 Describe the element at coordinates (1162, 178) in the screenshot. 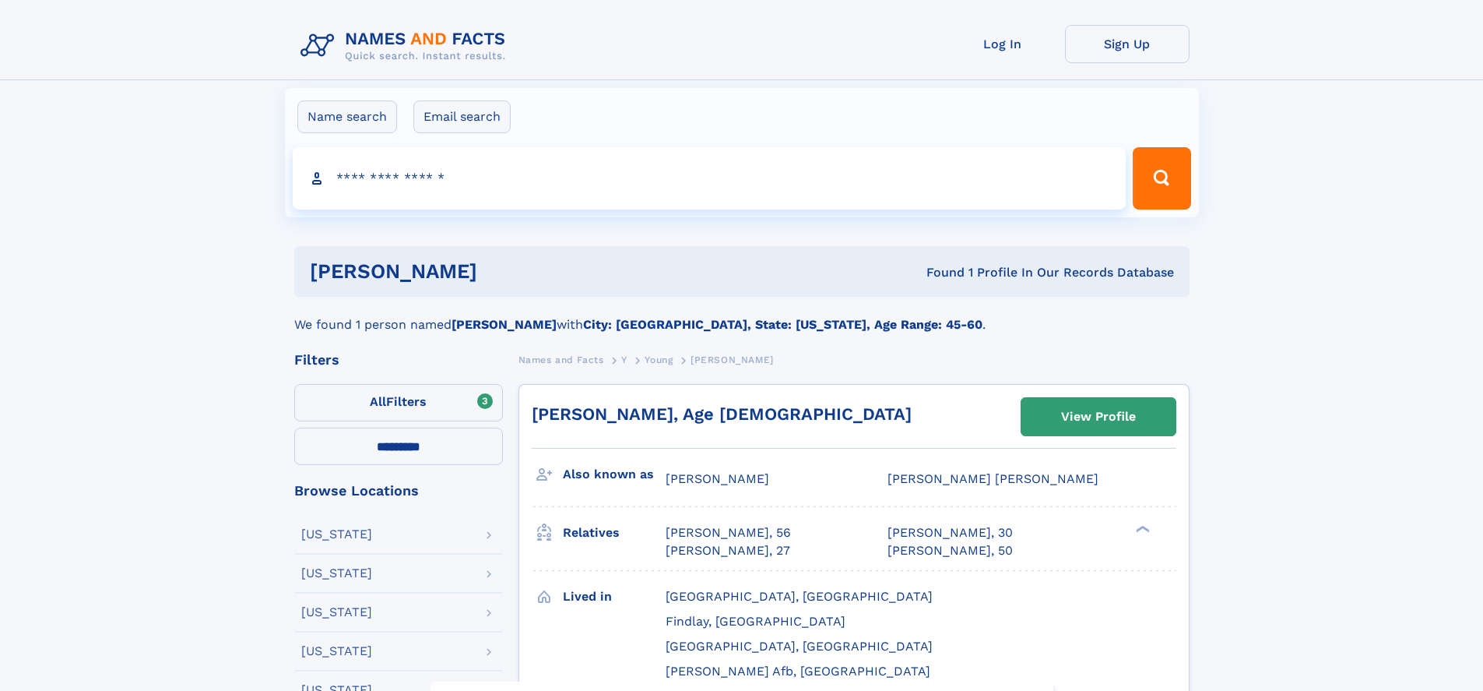

I see `button: Search Button` at that location.